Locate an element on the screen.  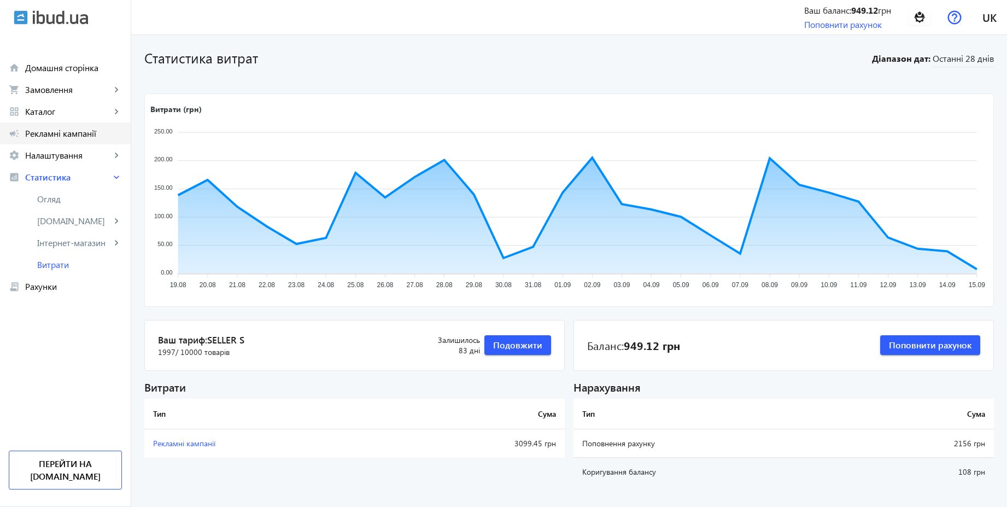
tspan: 12.09 is located at coordinates (887, 285).